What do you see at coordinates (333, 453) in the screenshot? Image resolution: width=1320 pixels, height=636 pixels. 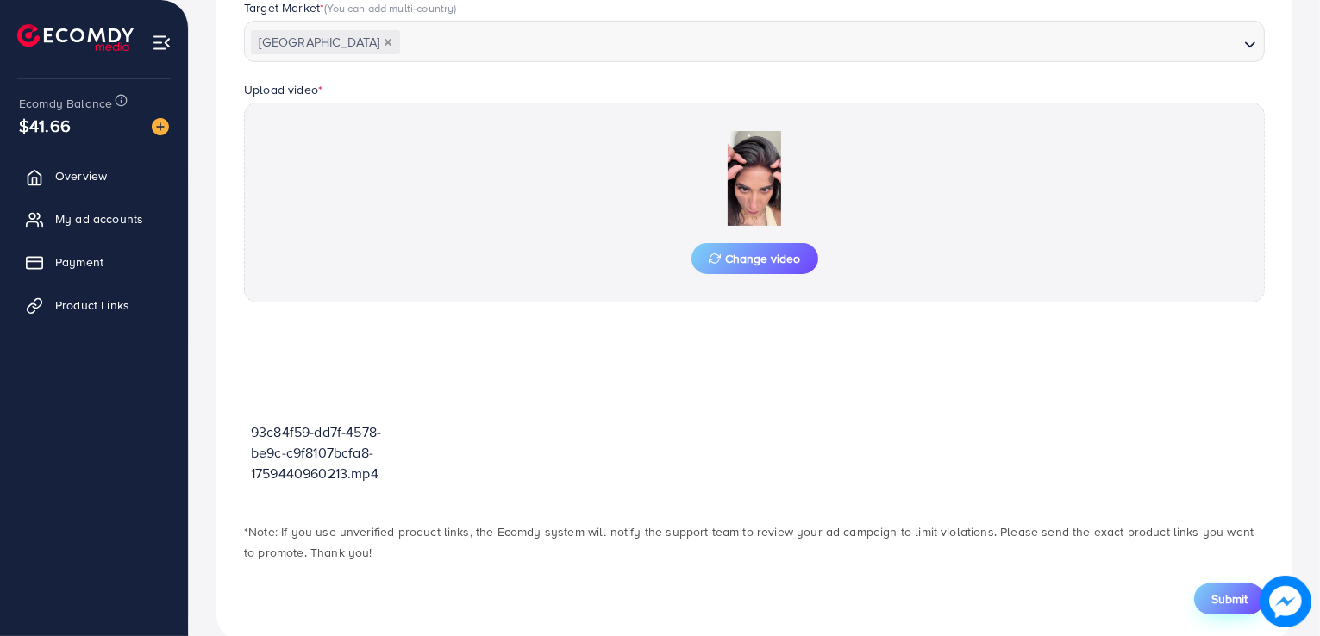 I see `p: 93c84f59-dd7f-4578-be9c-c9f8107bcfa8-1759440960213.mp4` at bounding box center [333, 453].